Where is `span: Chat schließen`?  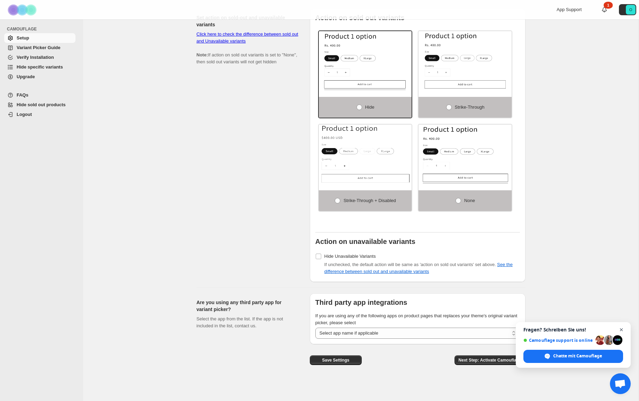 span: Chat schließen is located at coordinates (621, 330).